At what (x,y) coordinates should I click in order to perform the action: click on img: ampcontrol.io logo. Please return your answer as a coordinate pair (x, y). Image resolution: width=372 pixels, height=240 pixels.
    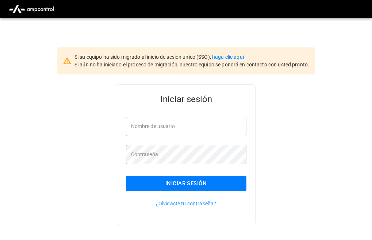
    Looking at the image, I should click on (31, 9).